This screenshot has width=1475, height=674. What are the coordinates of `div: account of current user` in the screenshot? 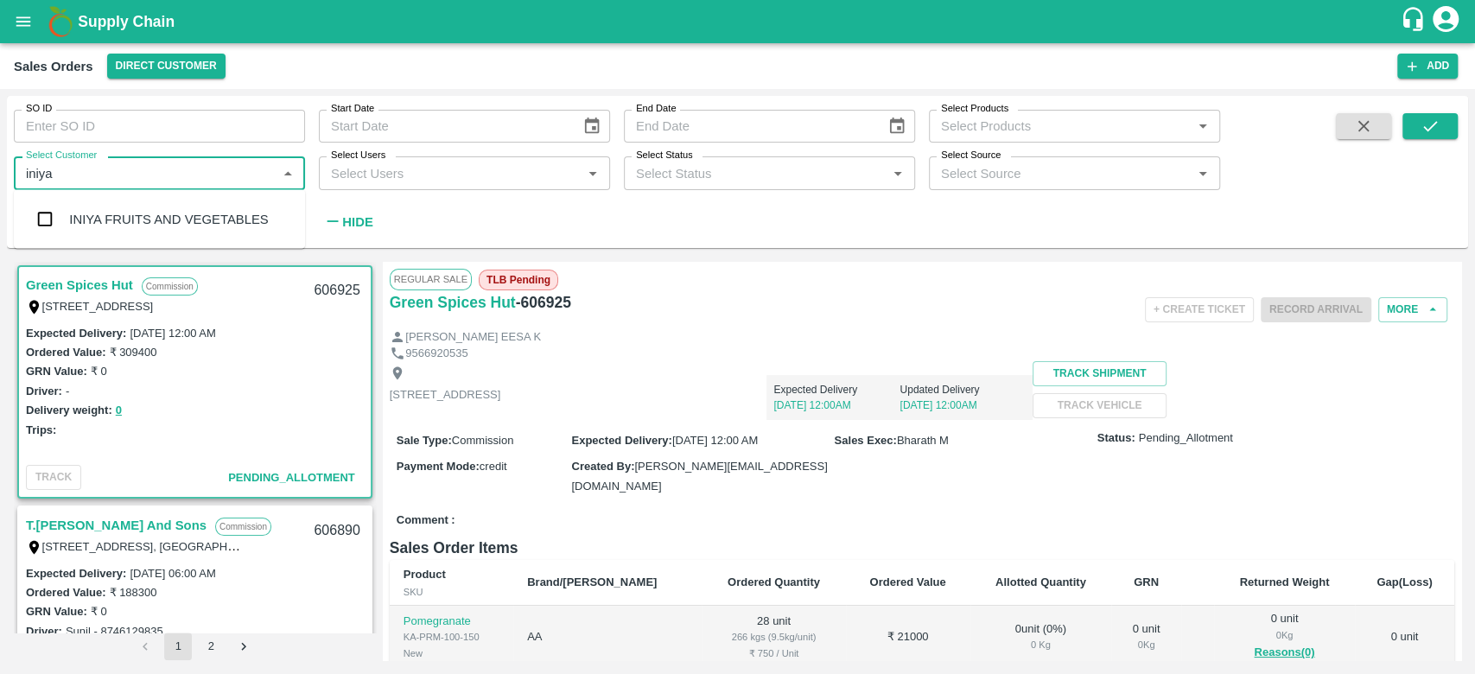 It's located at (1446, 22).